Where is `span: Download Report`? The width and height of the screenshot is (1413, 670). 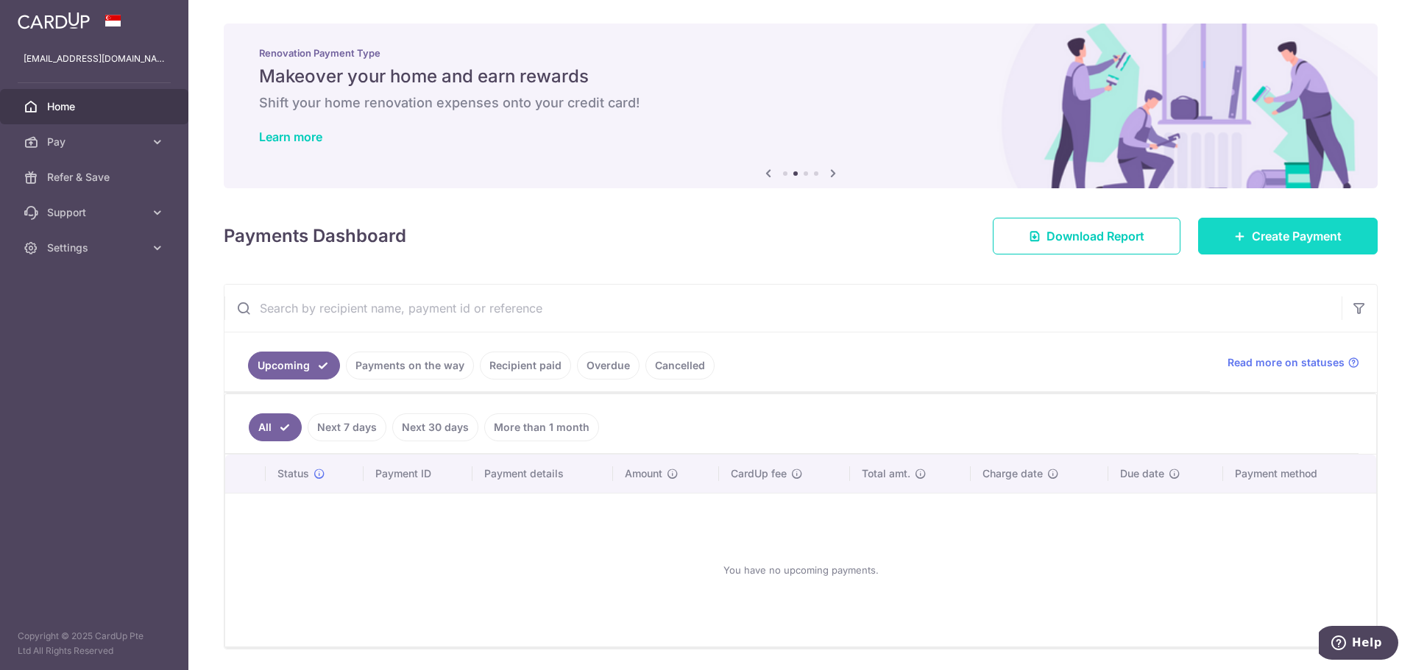
span: Download Report is located at coordinates (1095, 236).